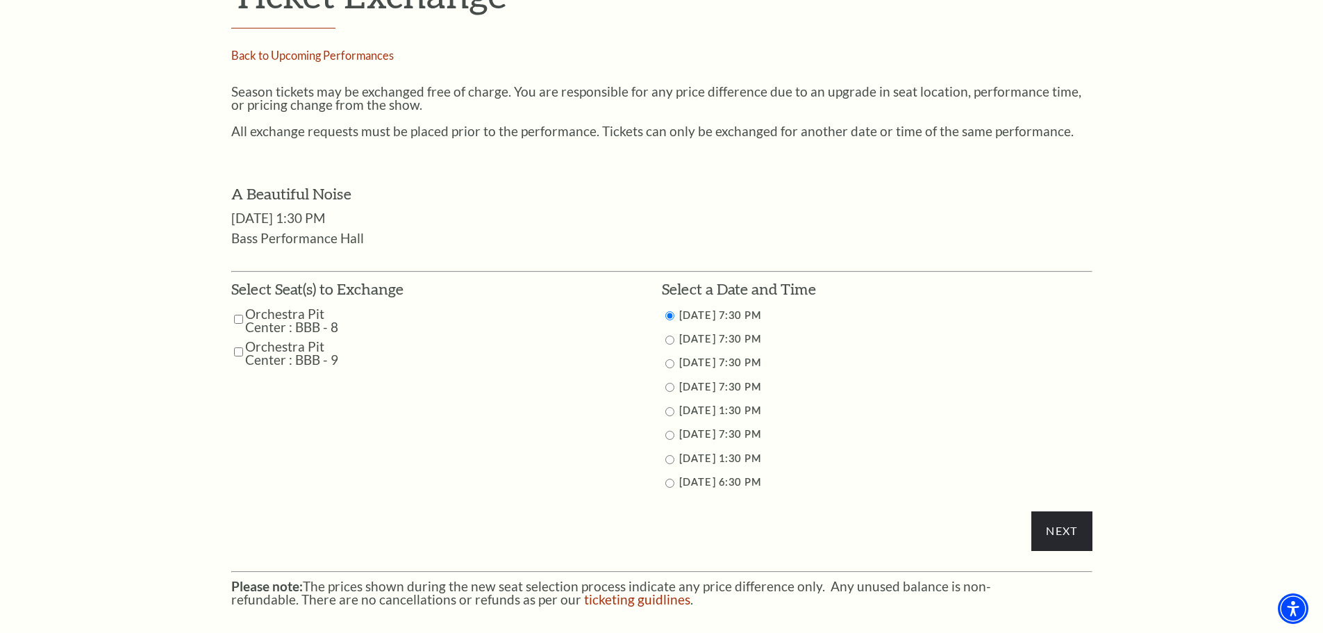  I want to click on a: ticketing guidlines - open in a new tab, so click(637, 599).